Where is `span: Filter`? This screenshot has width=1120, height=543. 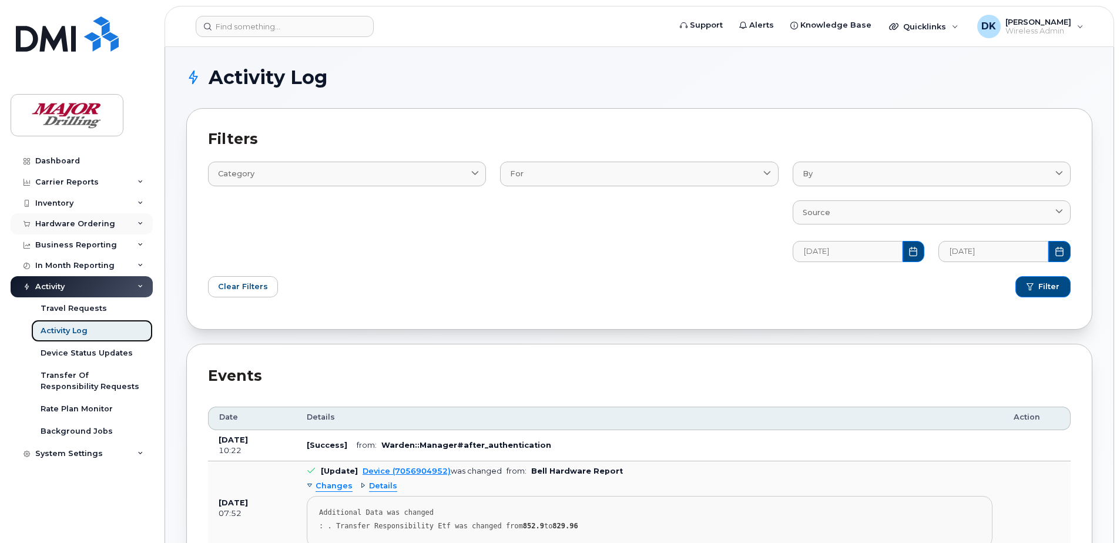
span: Filter is located at coordinates (1049, 287).